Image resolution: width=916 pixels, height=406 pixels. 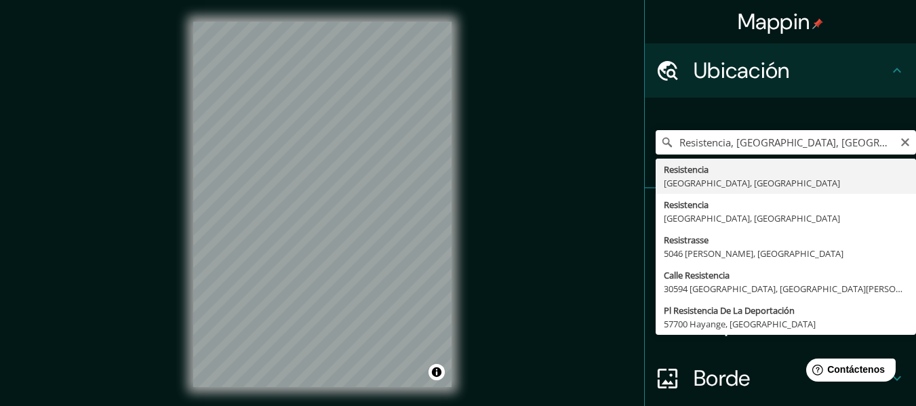 I want to click on font: Resistrasse, so click(x=686, y=240).